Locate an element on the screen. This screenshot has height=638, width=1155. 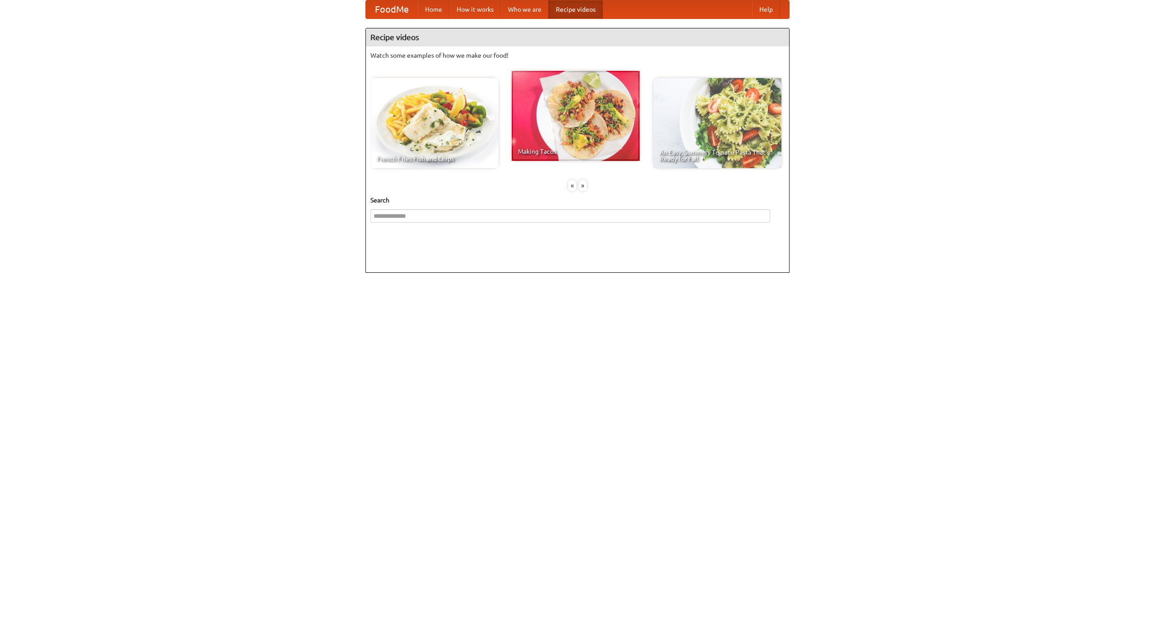
a: How it works is located at coordinates (475, 9).